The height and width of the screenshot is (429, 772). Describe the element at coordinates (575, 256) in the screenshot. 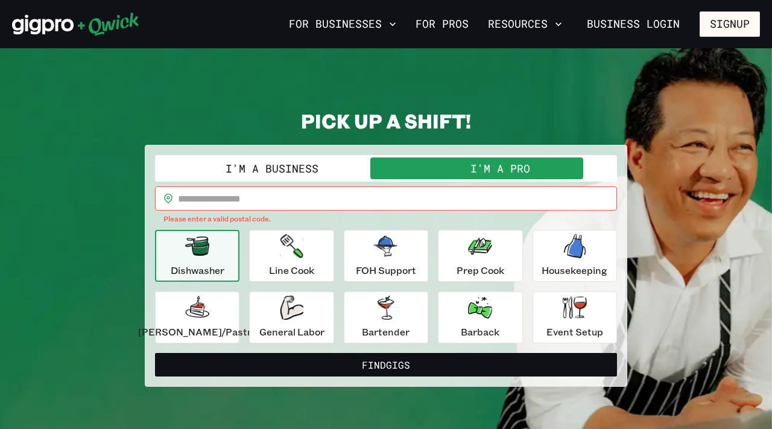

I see `button: Housekeeping` at that location.